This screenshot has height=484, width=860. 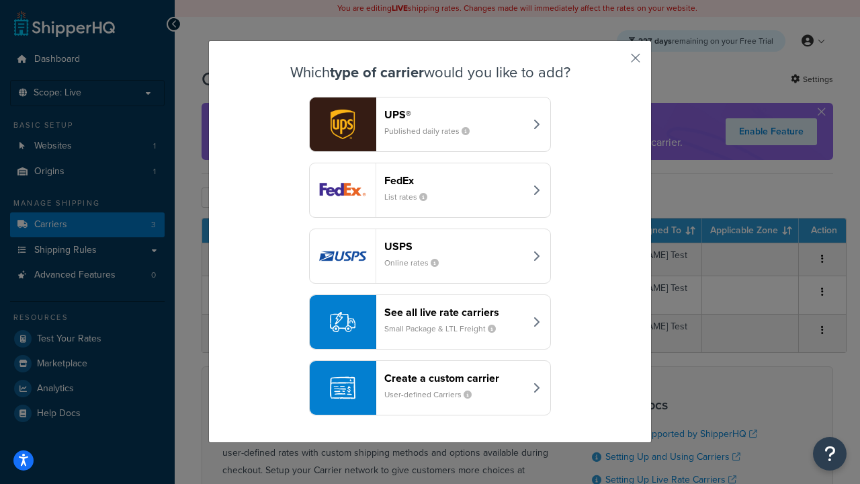 I want to click on img: icon-carrier-liverate-becf4550.svg, so click(x=342, y=322).